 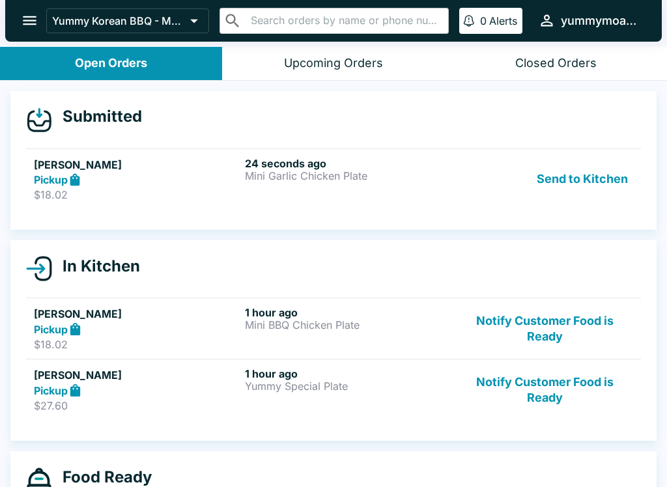 I want to click on p: $27.60, so click(x=137, y=406).